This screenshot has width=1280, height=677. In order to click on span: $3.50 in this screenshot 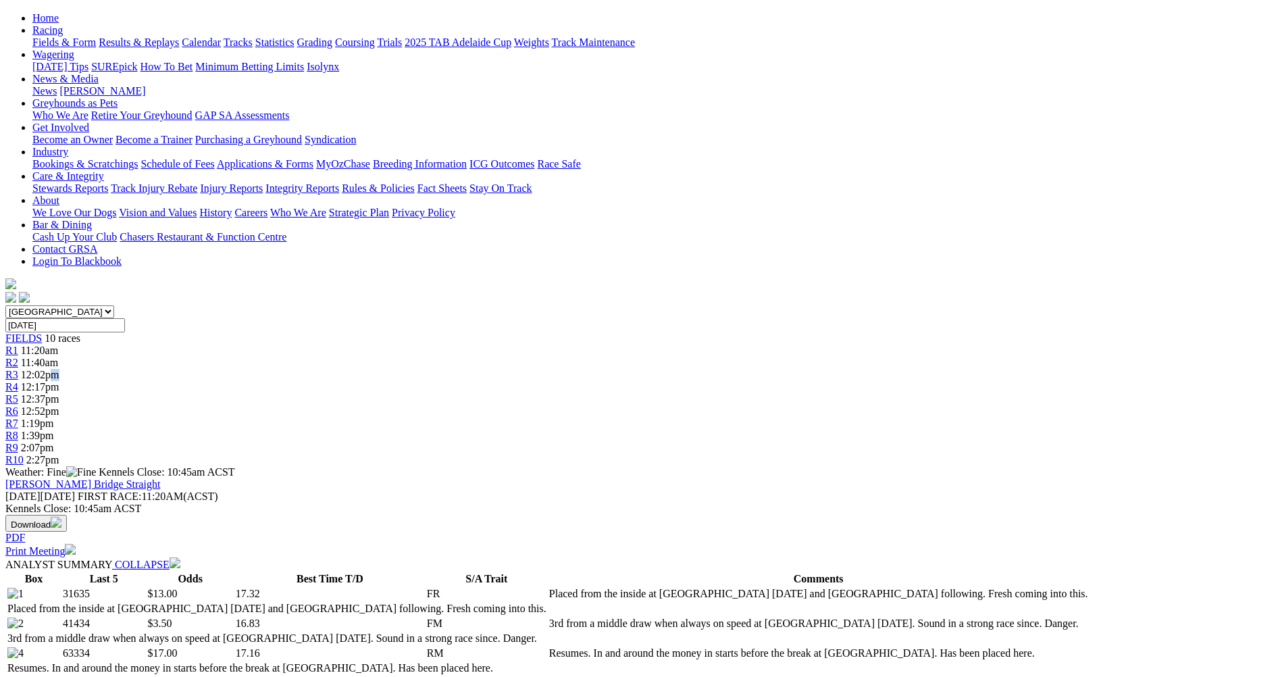, I will do `click(159, 623)`.